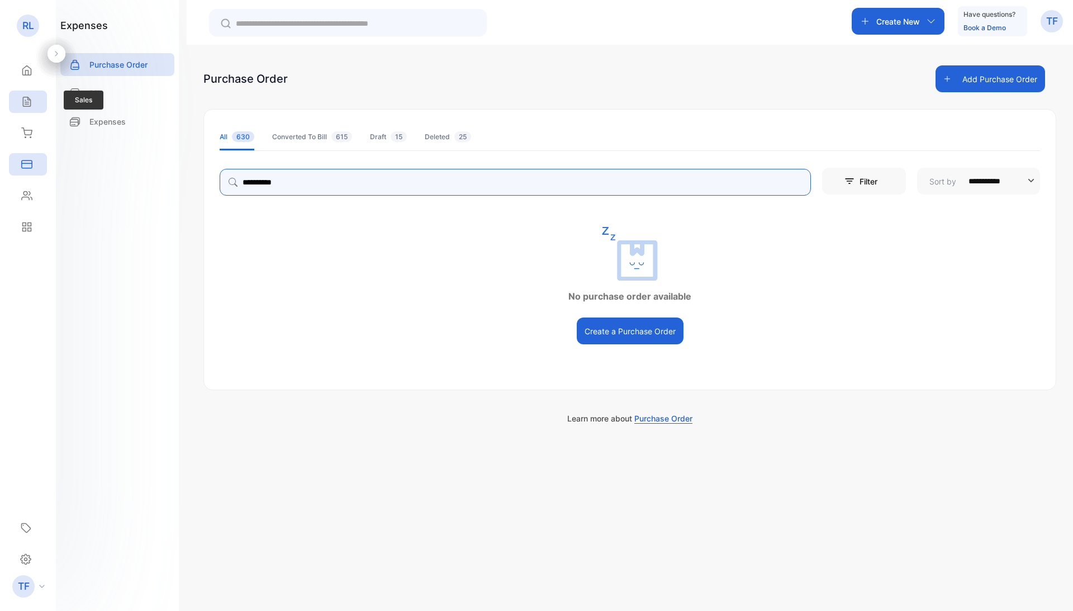 This screenshot has width=1073, height=611. Describe the element at coordinates (943, 181) in the screenshot. I see `p: Sort by` at that location.